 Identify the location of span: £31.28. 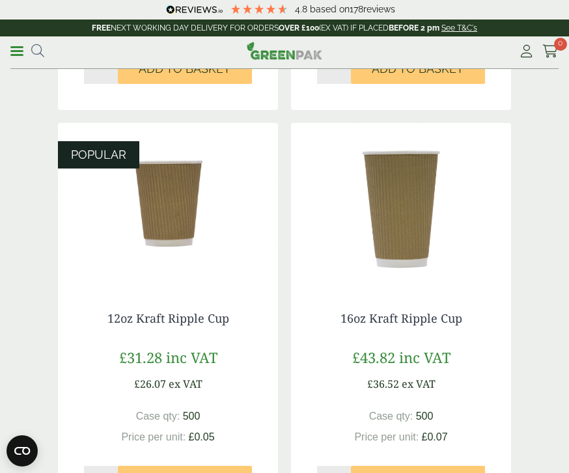
(141, 357).